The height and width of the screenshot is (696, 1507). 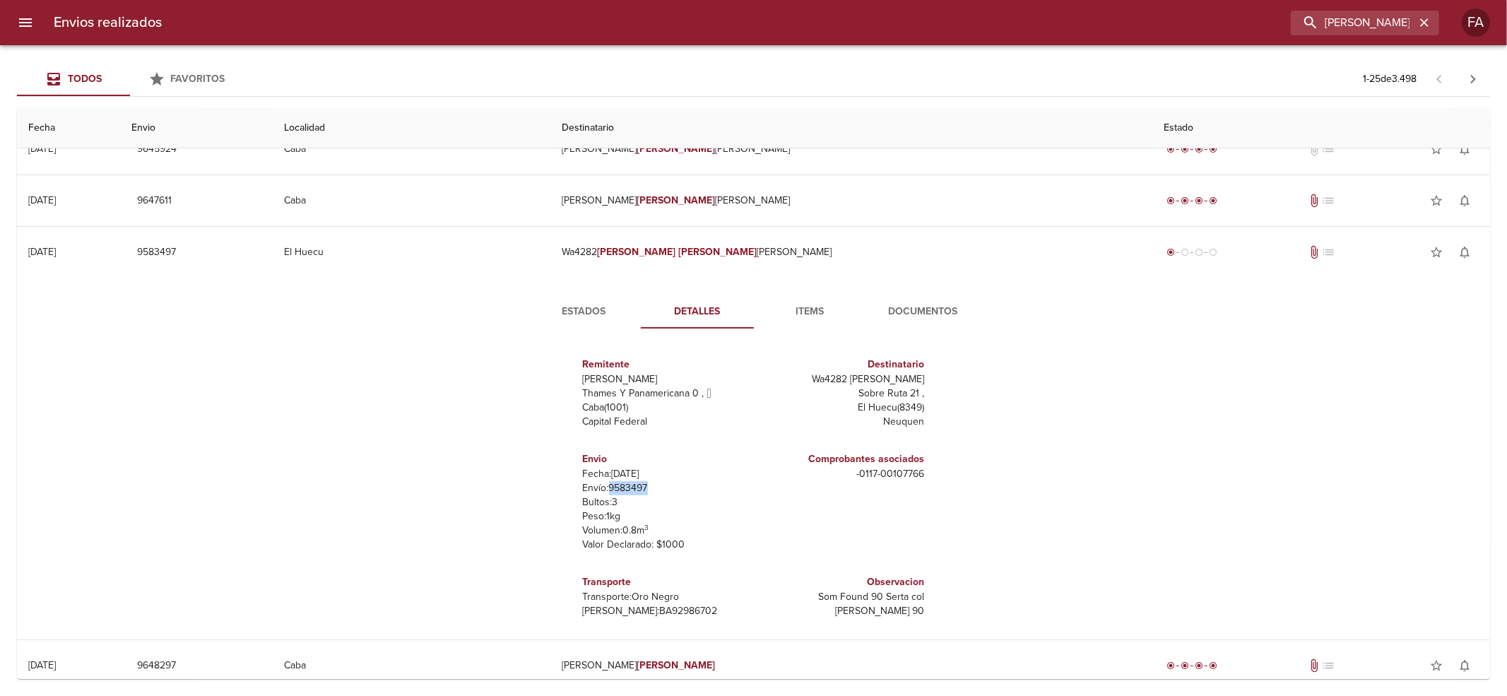 What do you see at coordinates (157, 149) in the screenshot?
I see `button: 9645924` at bounding box center [157, 149].